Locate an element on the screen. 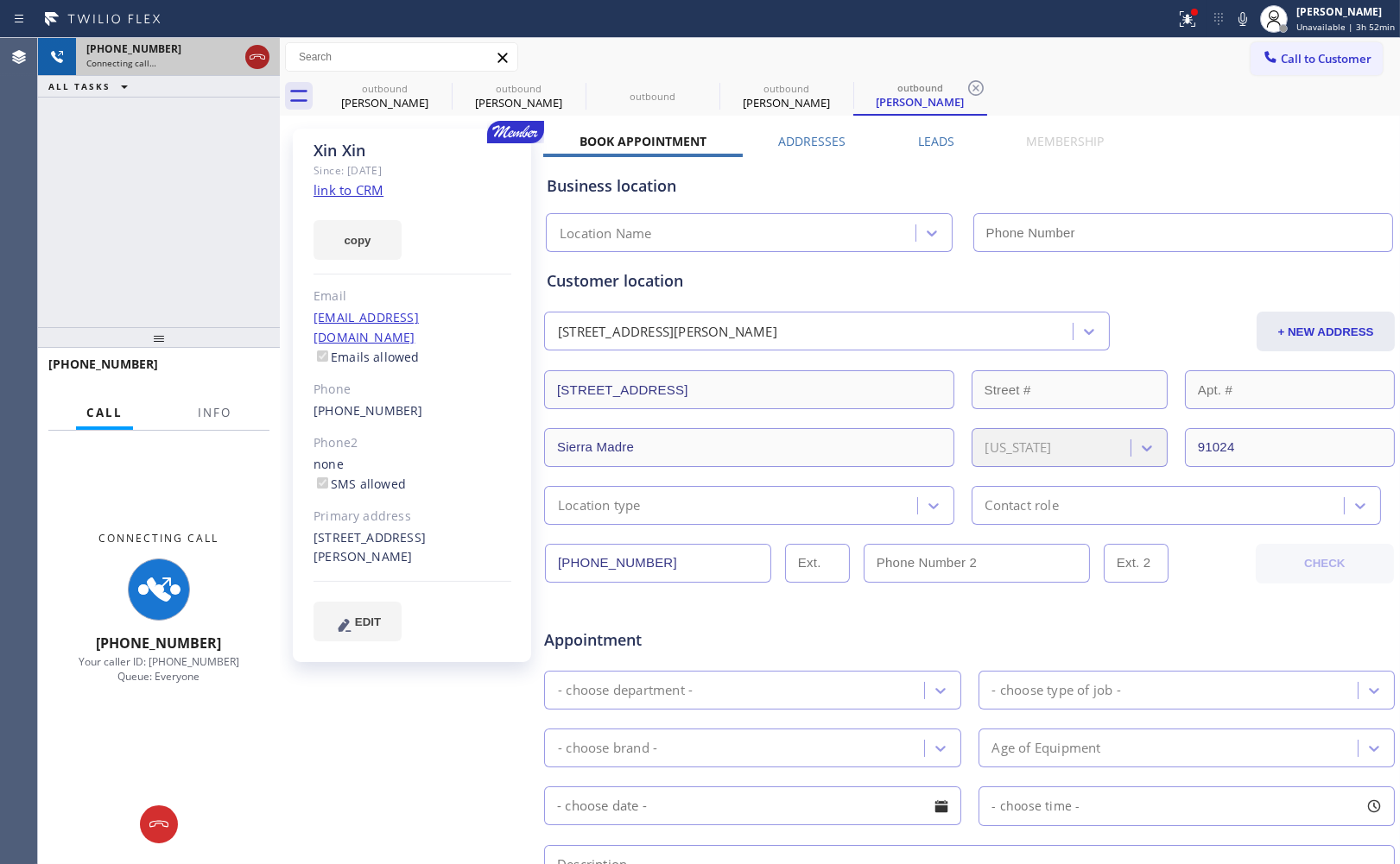 The width and height of the screenshot is (1400, 864). input: - choose date - is located at coordinates (752, 806).